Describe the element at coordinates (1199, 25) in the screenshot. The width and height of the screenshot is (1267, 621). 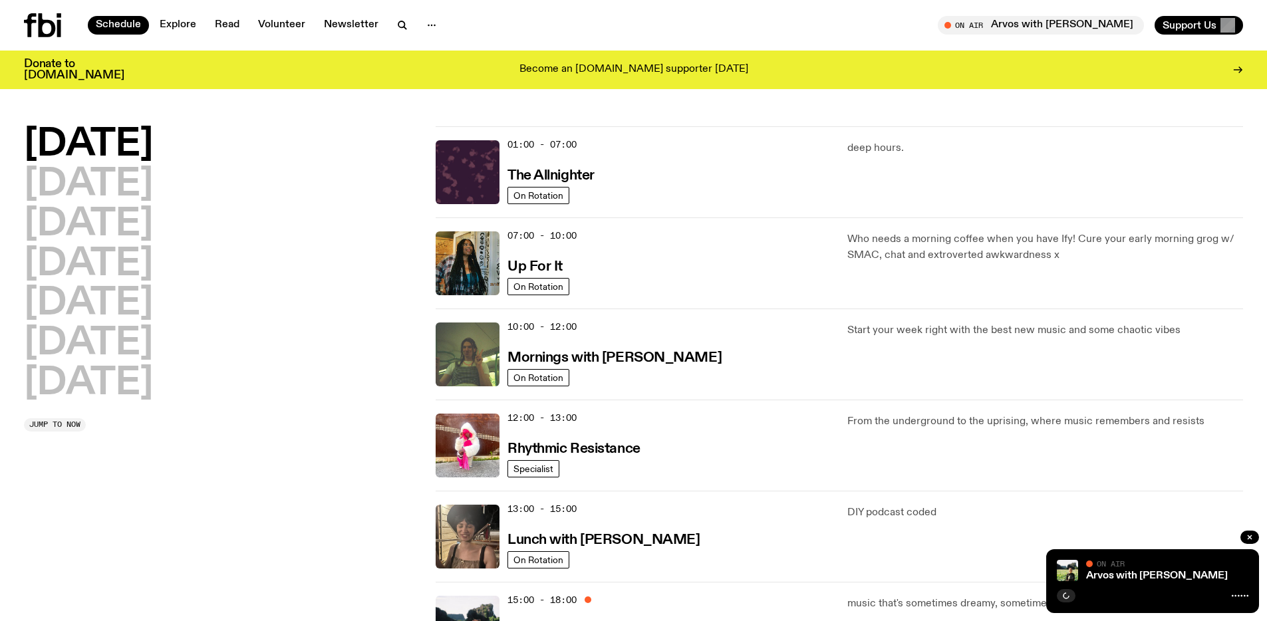
I see `button: Support Us` at that location.